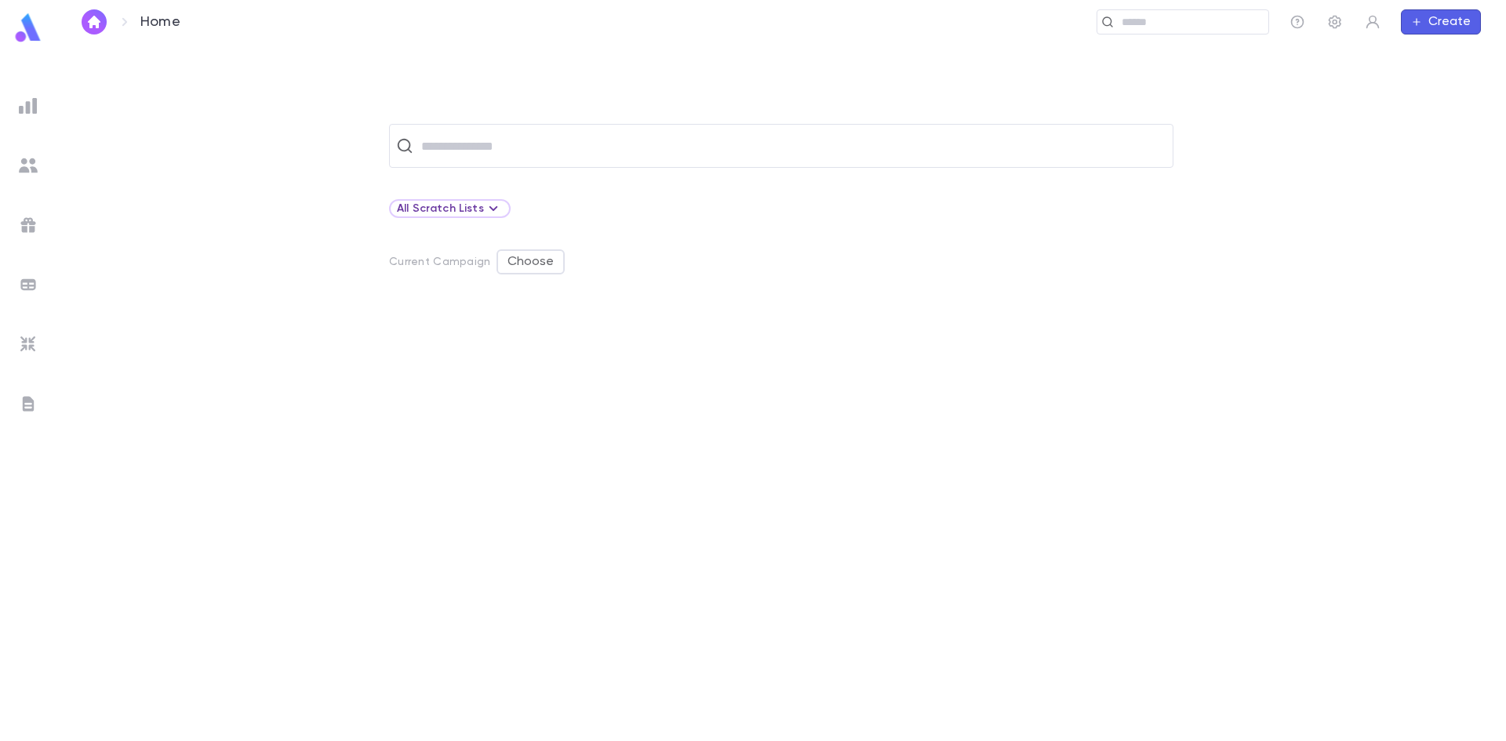 The width and height of the screenshot is (1506, 741). Describe the element at coordinates (28, 285) in the screenshot. I see `img: batches_grey.339ca447c9d9533ef1741baa751efc33.svg` at that location.